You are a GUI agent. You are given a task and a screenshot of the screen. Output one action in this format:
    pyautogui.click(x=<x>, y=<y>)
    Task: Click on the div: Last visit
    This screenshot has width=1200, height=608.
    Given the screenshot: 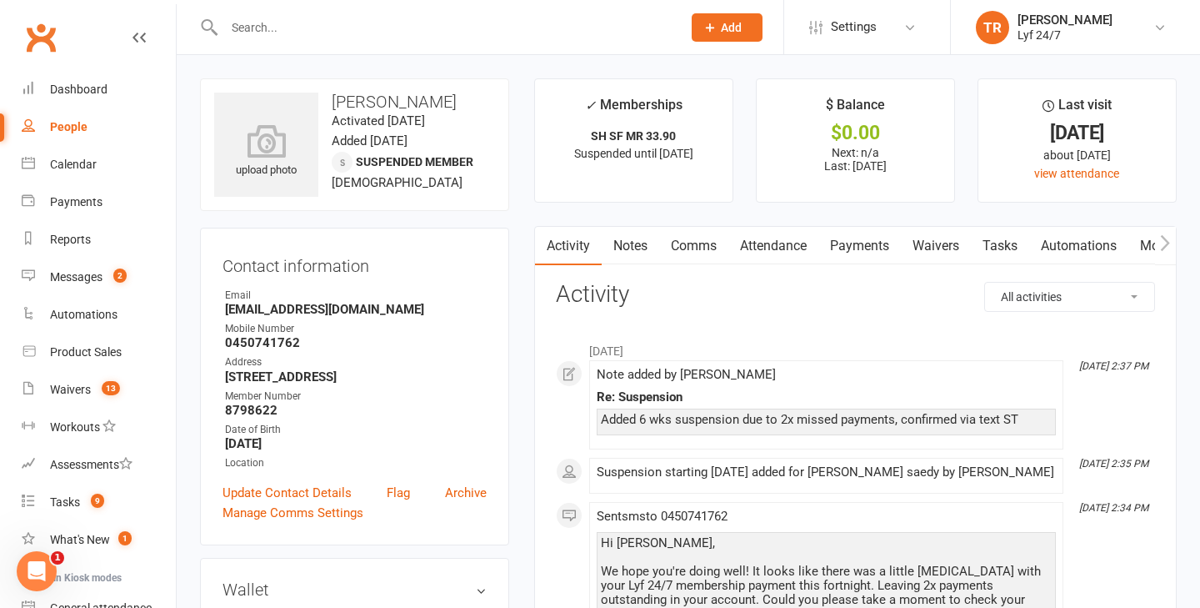 What is the action you would take?
    pyautogui.click(x=1077, y=109)
    